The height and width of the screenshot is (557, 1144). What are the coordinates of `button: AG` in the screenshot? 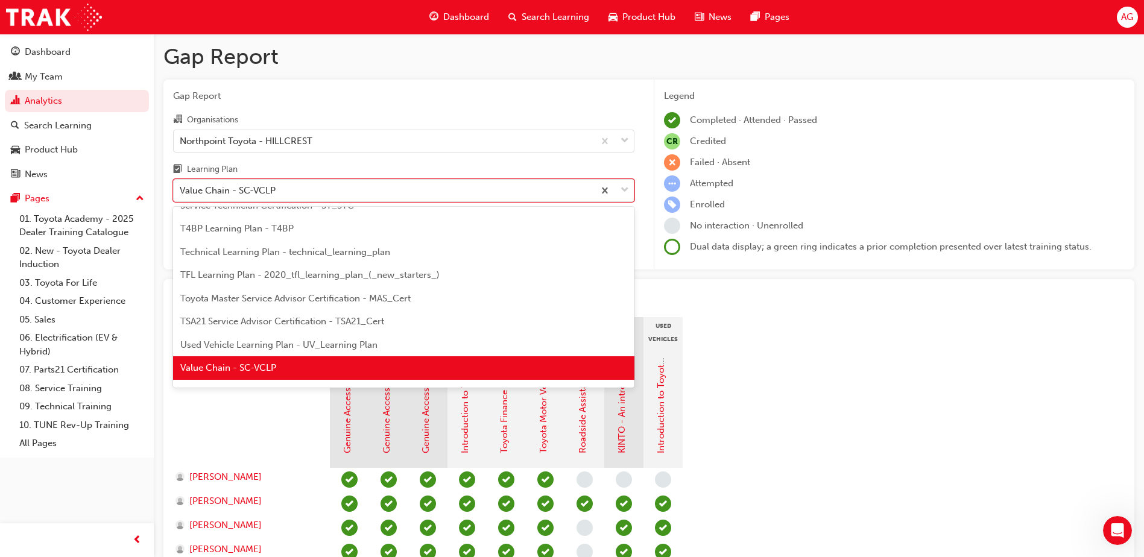 It's located at (1127, 17).